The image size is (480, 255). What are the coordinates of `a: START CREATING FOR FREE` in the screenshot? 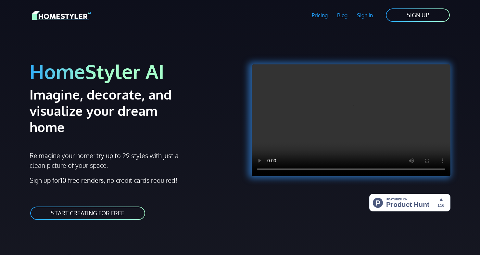 It's located at (88, 213).